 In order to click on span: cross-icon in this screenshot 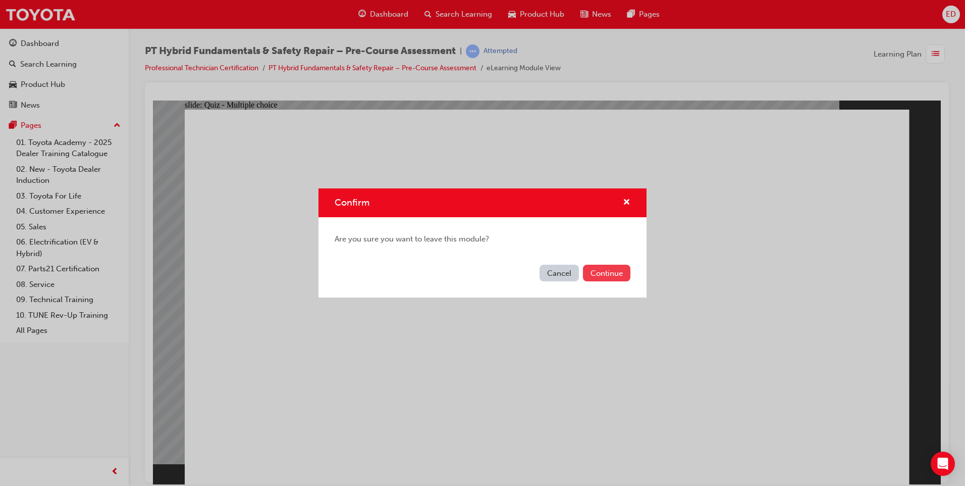, I will do `click(627, 203)`.